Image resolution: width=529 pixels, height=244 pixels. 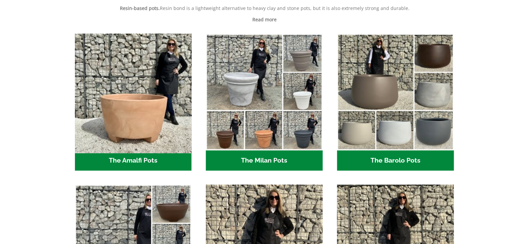 What do you see at coordinates (395, 161) in the screenshot?
I see `h2: The Barolo Pots` at bounding box center [395, 161].